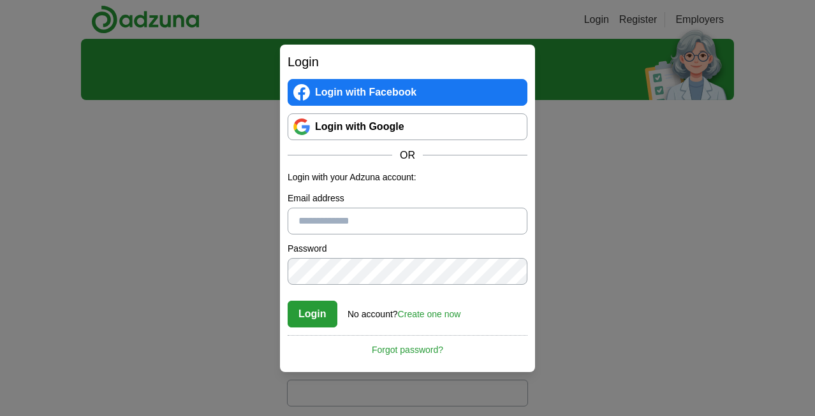 This screenshot has width=815, height=416. Describe the element at coordinates (407, 156) in the screenshot. I see `span: OR` at that location.